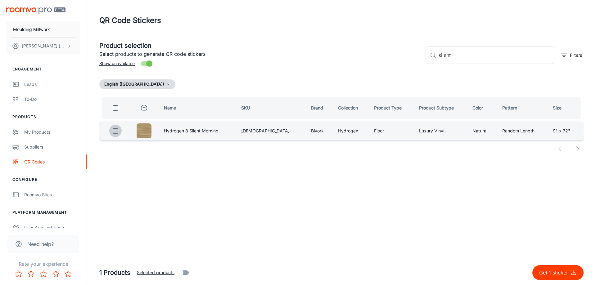 Image resolution: width=596 pixels, height=285 pixels. What do you see at coordinates (52, 132) in the screenshot?
I see `div: My Products` at bounding box center [52, 132].